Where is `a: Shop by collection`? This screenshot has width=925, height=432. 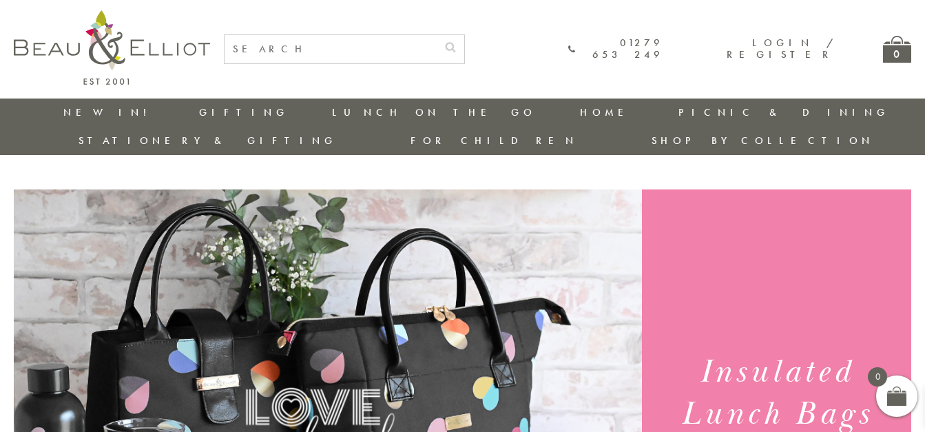 a: Shop by collection is located at coordinates (762, 140).